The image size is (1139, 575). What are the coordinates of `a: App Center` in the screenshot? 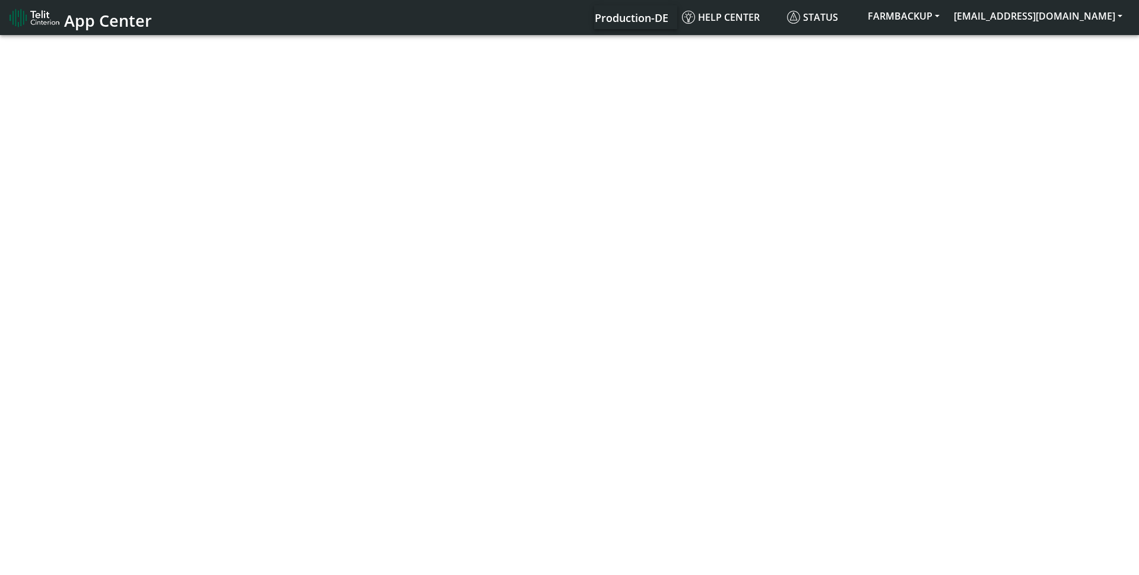 It's located at (80, 17).